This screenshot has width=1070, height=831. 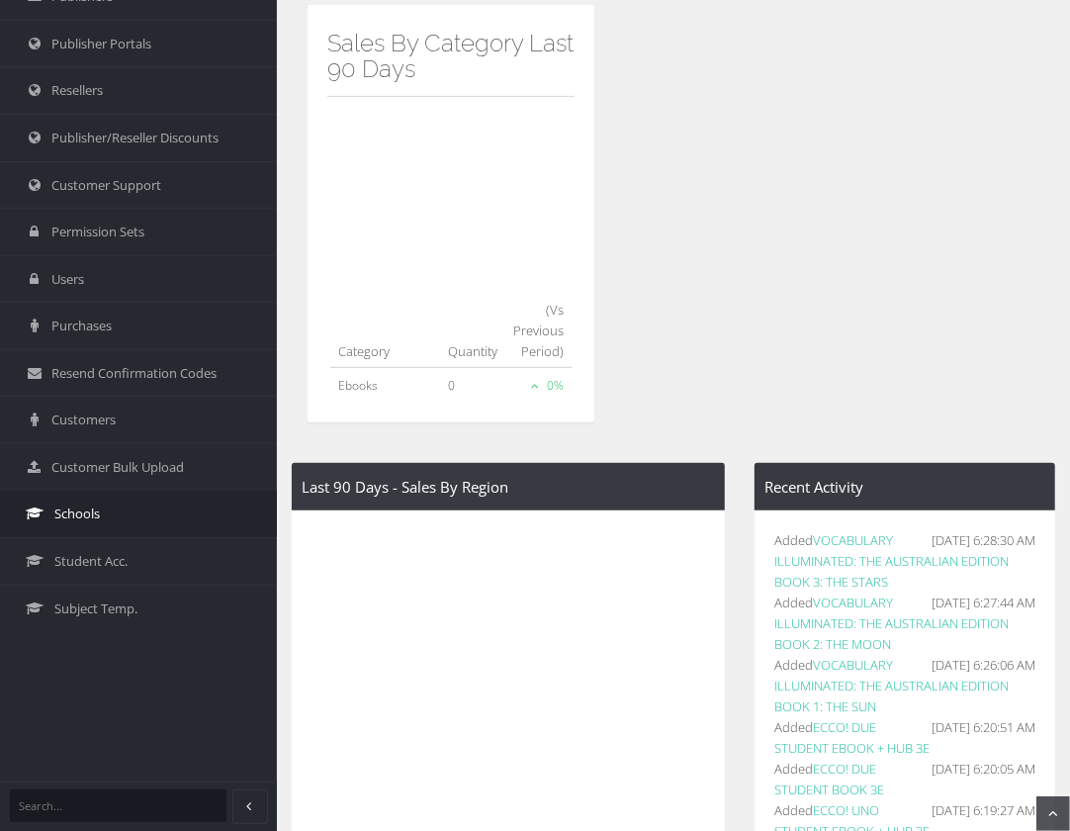 What do you see at coordinates (891, 561) in the screenshot?
I see `a: VOCABULARY ILLUMINATED: THE AUSTRALIAN EDITION BOOK 3: THE STARS` at bounding box center [891, 561].